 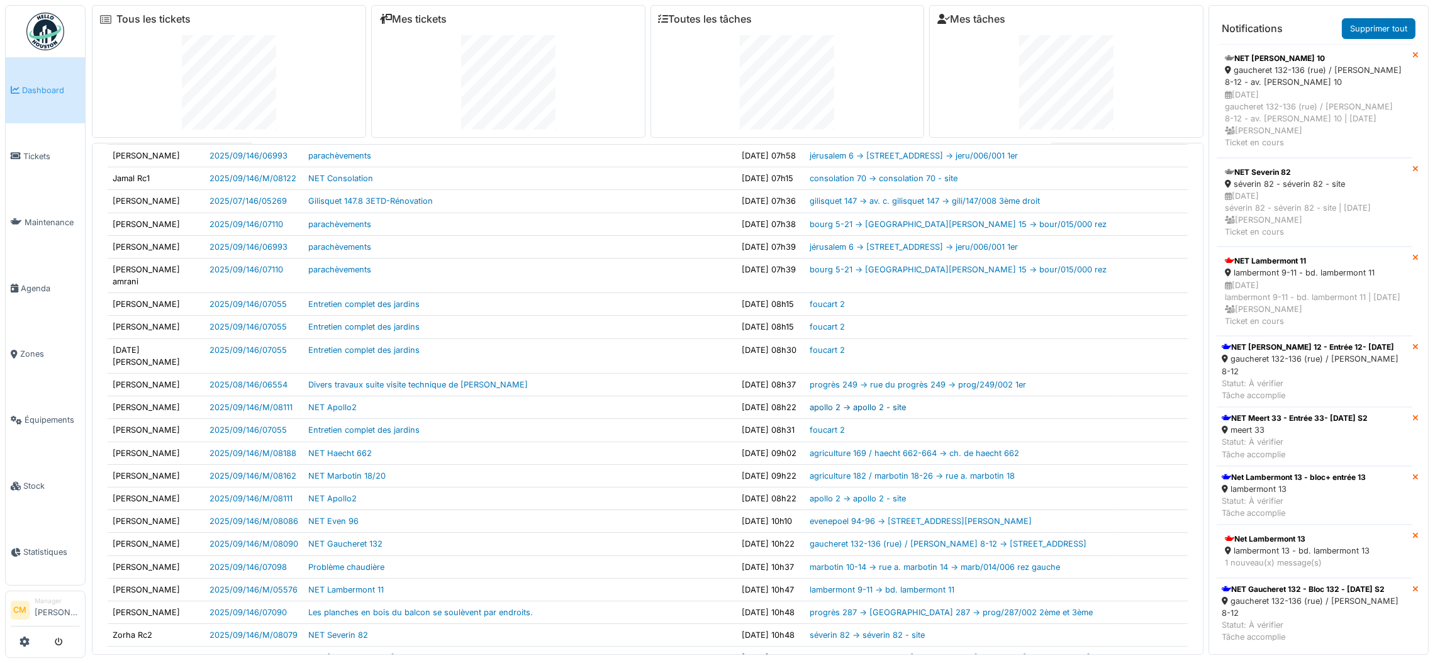 I want to click on div: séverin 82 - séverin 82 - site, so click(x=1315, y=184).